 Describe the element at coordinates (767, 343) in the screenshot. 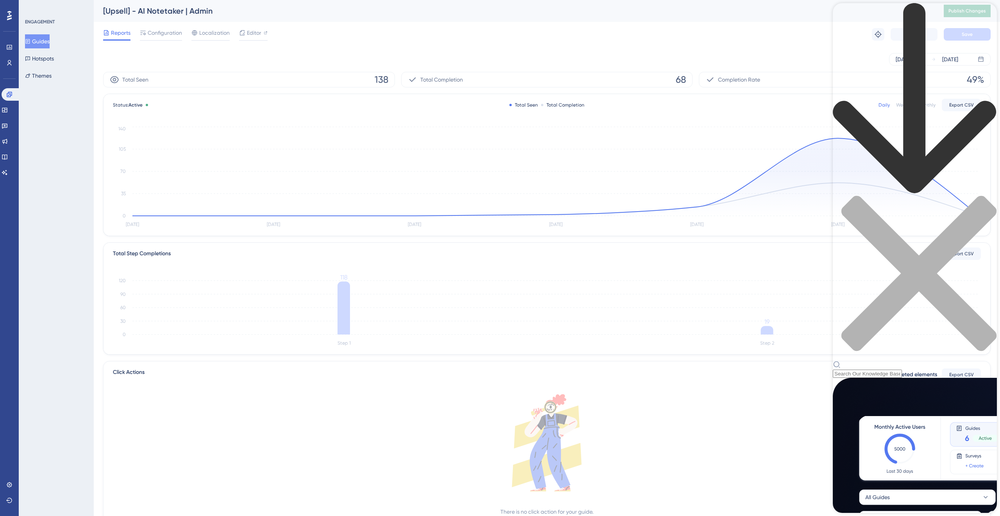

I see `tspan: Step 2` at that location.